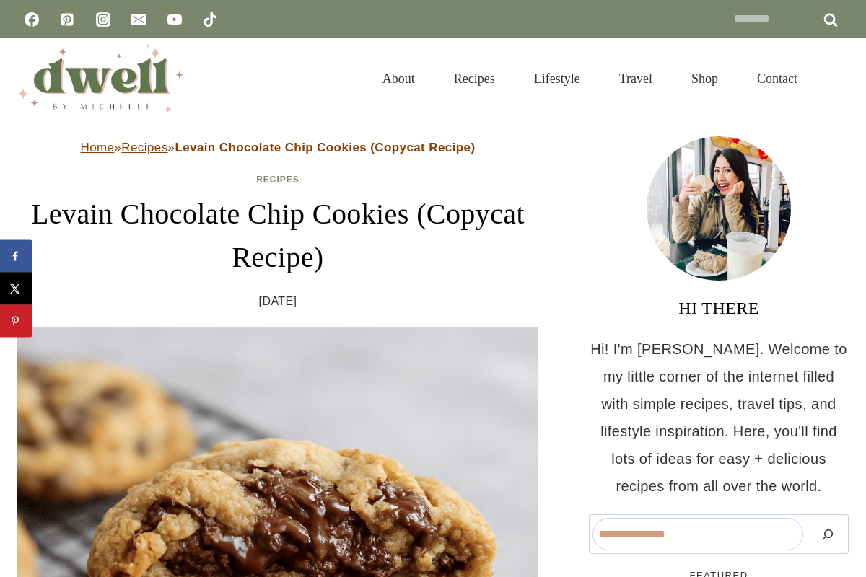  What do you see at coordinates (777, 79) in the screenshot?
I see `a: Contact` at bounding box center [777, 79].